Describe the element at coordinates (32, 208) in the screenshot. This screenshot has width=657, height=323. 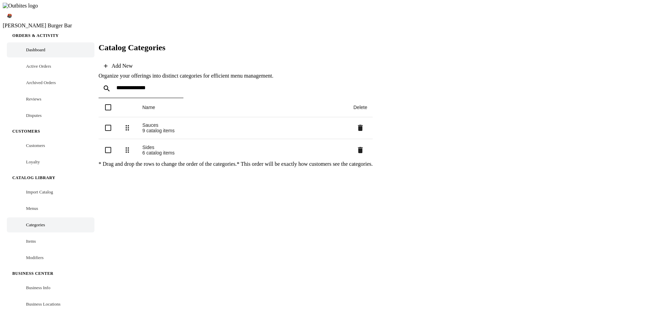
I see `span: Menus` at that location.